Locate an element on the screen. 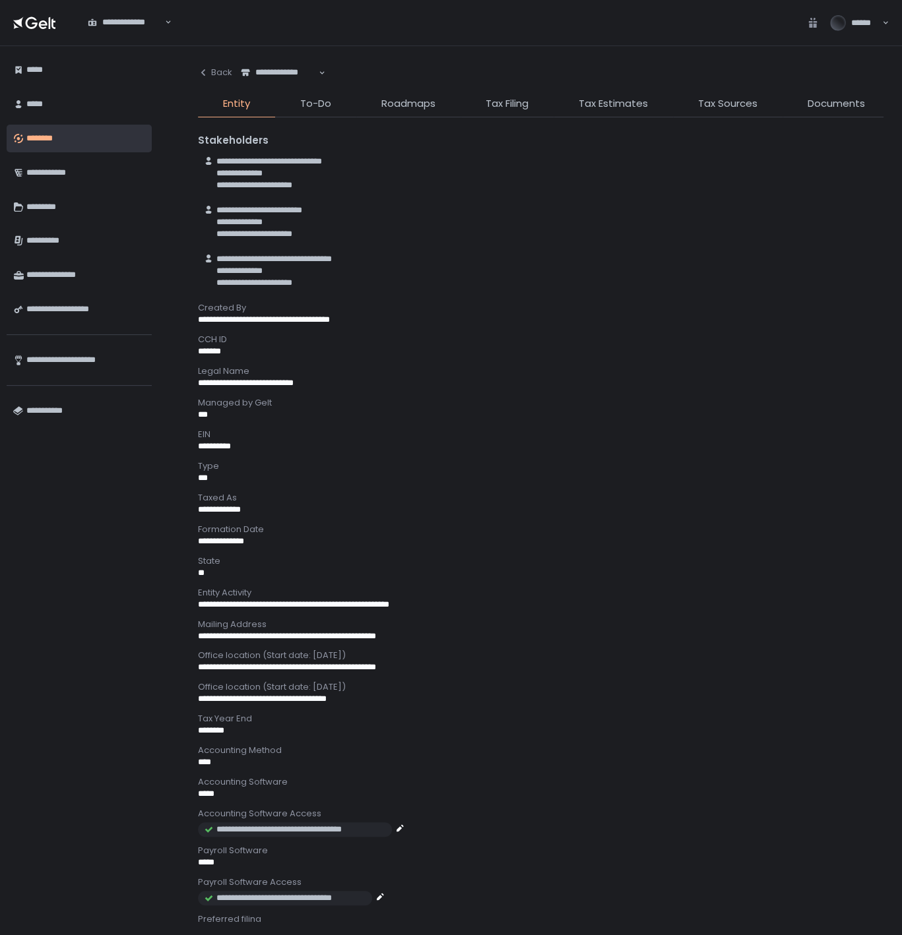 Image resolution: width=902 pixels, height=935 pixels. div: Back is located at coordinates (215, 73).